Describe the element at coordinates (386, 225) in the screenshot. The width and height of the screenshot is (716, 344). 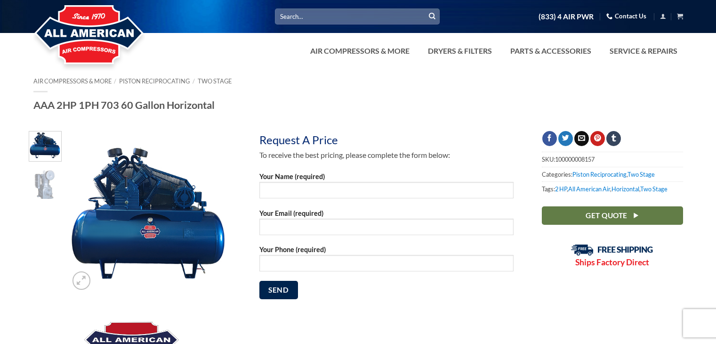
I see `label: Your Email (required)` at that location.